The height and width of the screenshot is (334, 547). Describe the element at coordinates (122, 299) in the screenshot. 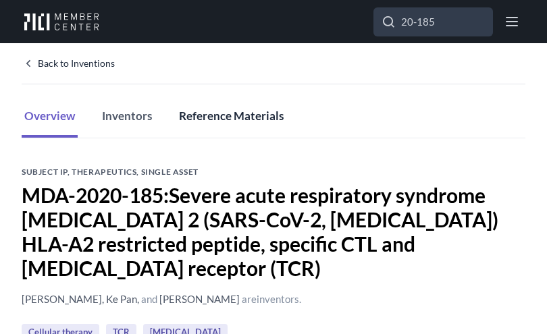

I see `span: Ke Pan` at that location.